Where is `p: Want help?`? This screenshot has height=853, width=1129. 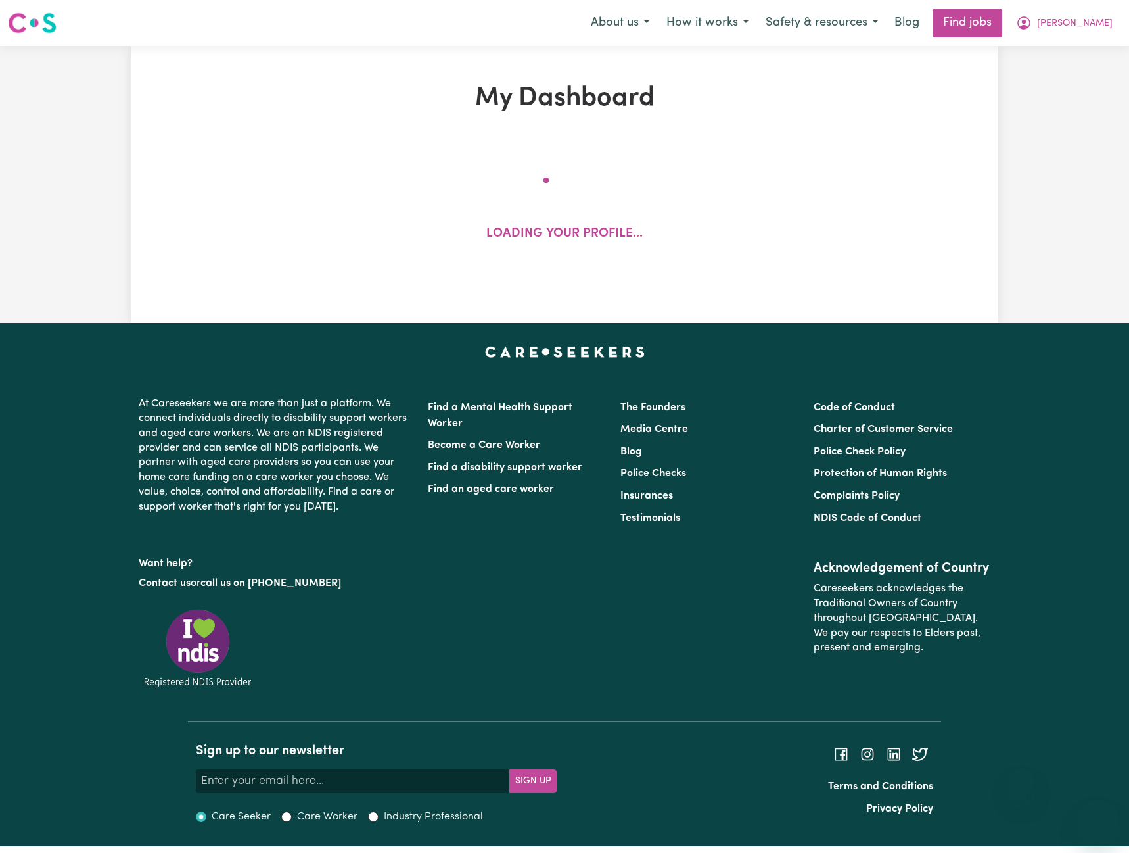 p: Want help? is located at coordinates (275, 561).